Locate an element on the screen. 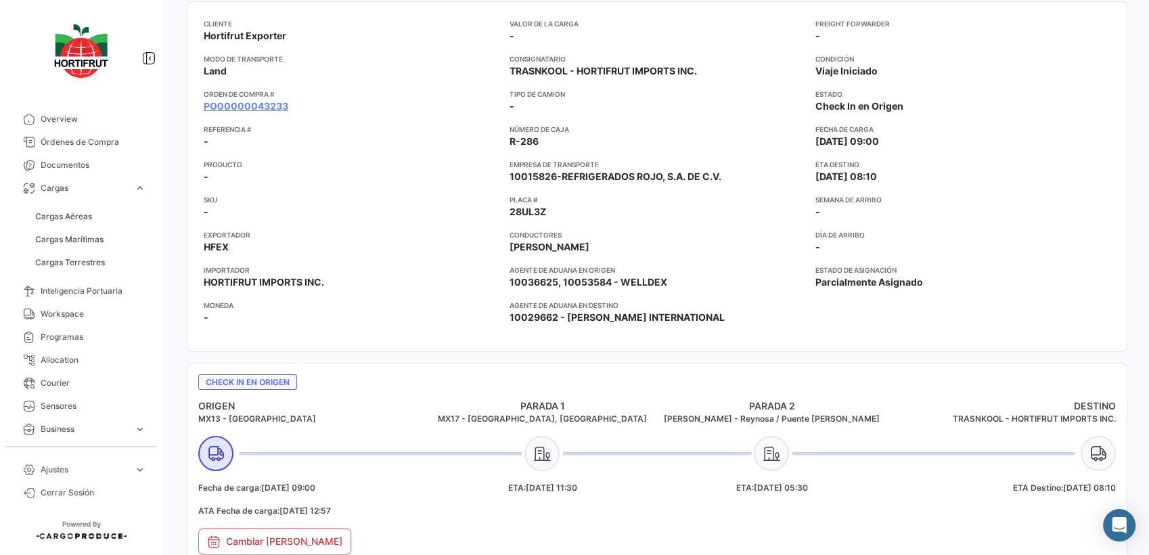 Image resolution: width=1149 pixels, height=555 pixels. app-card-info-title: Condición is located at coordinates (963, 59).